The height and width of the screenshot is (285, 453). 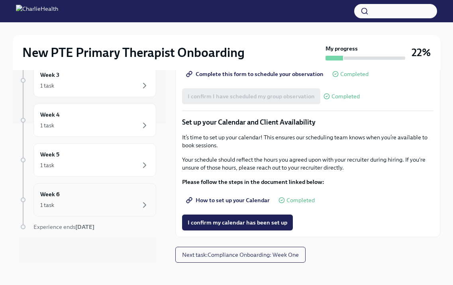 What do you see at coordinates (50, 115) in the screenshot?
I see `h6: Week 4` at bounding box center [50, 115].